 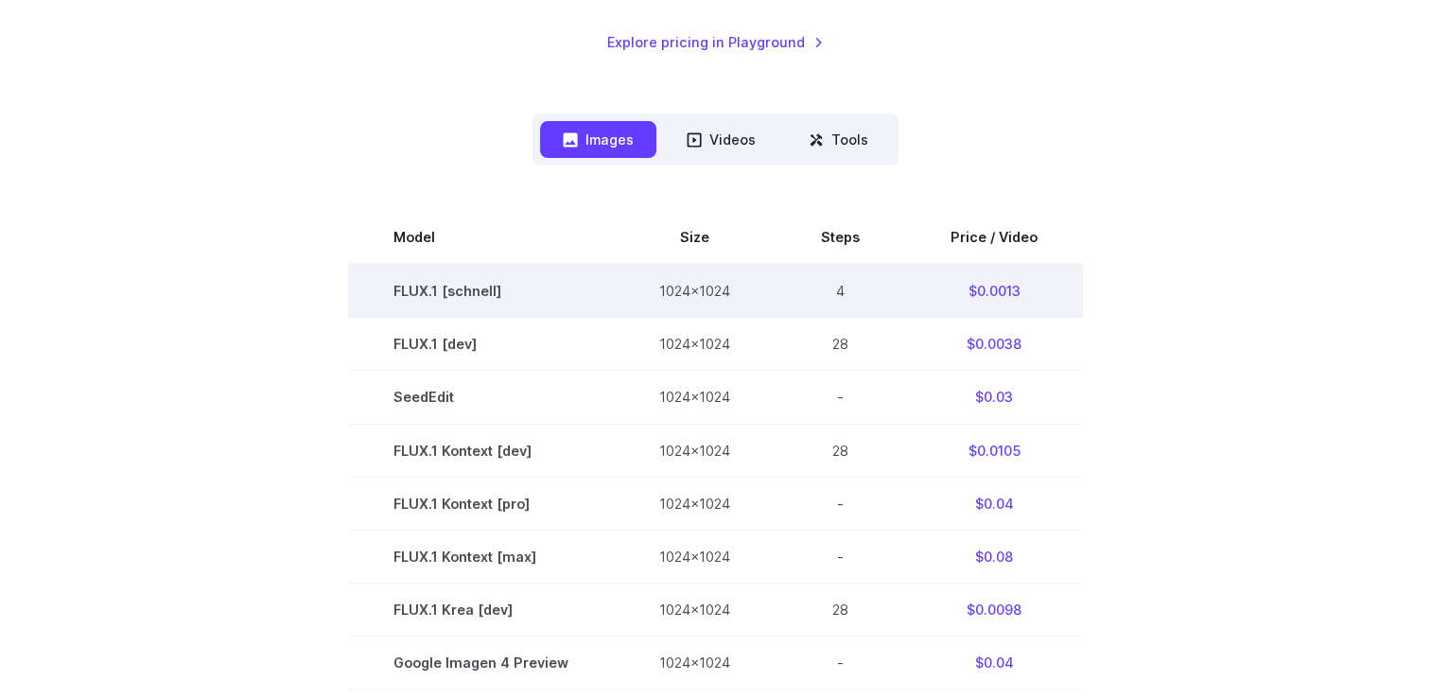 What do you see at coordinates (994, 237) in the screenshot?
I see `th: Price / Video` at bounding box center [994, 237].